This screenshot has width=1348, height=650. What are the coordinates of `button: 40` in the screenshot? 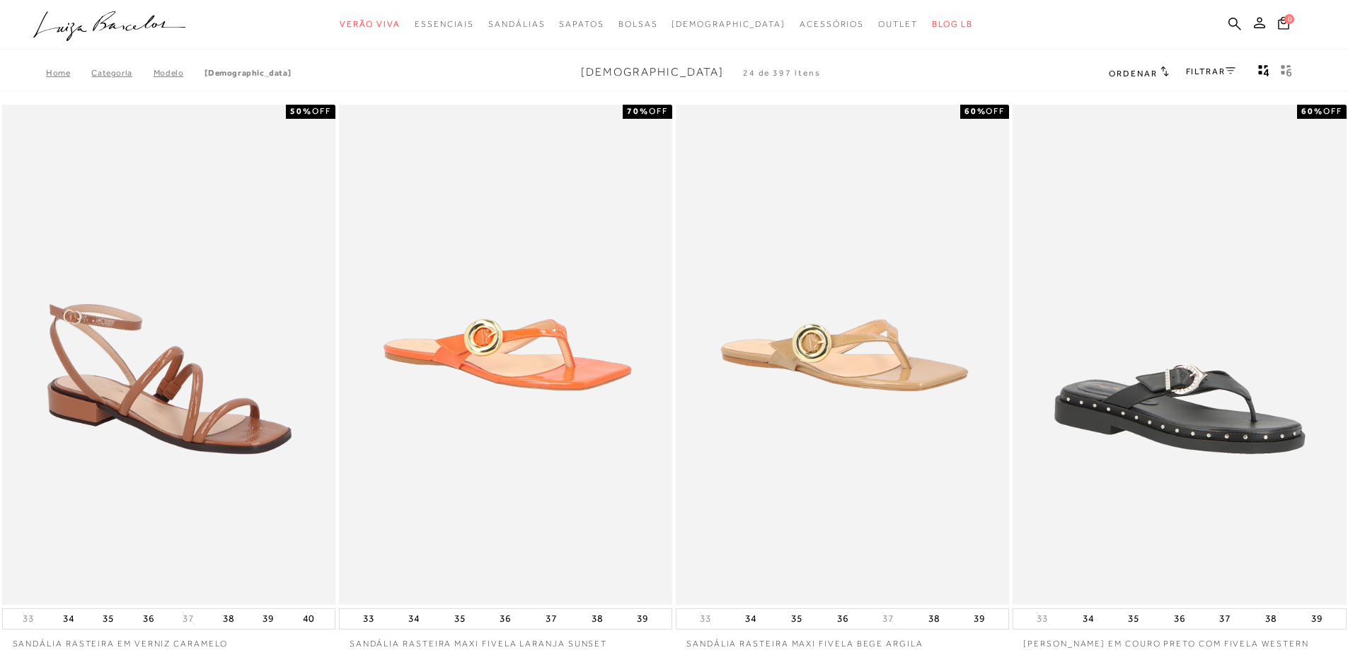 It's located at (309, 619).